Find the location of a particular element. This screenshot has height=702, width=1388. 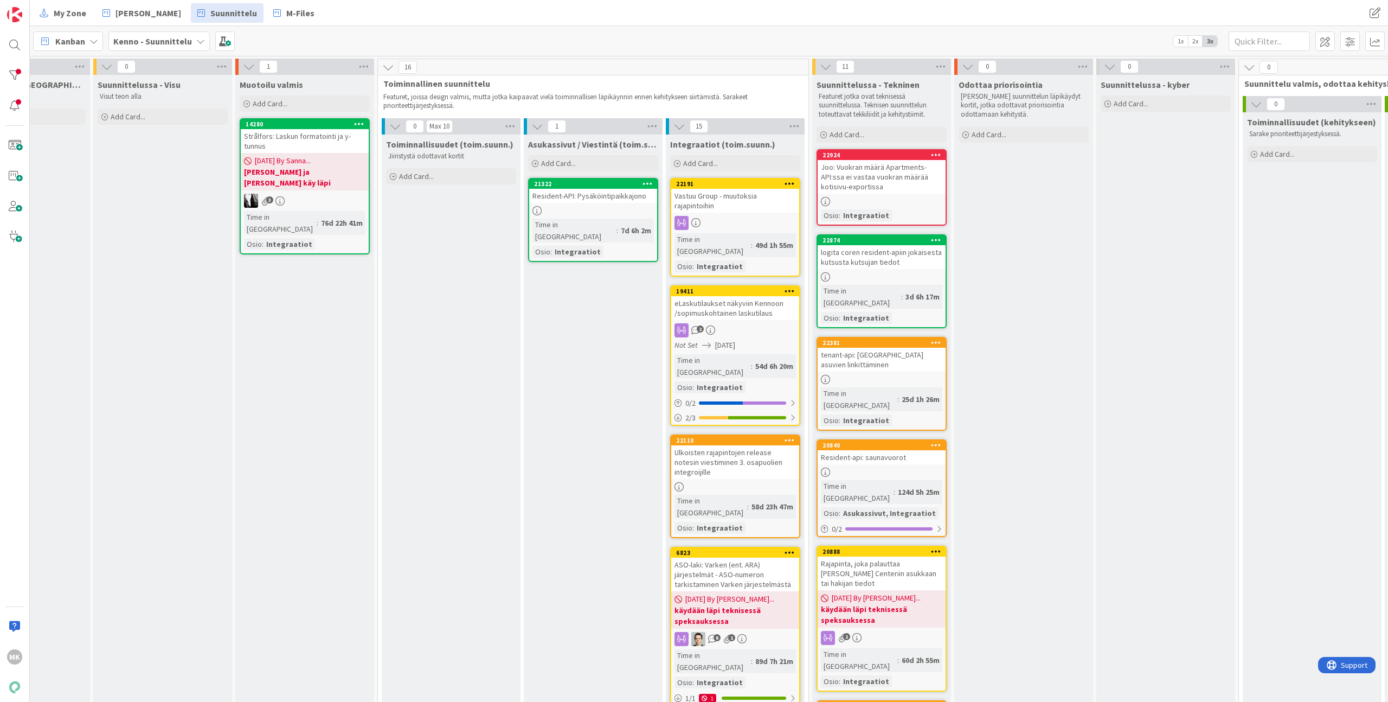

span: Odottaa priorisointia is located at coordinates (1001, 85).